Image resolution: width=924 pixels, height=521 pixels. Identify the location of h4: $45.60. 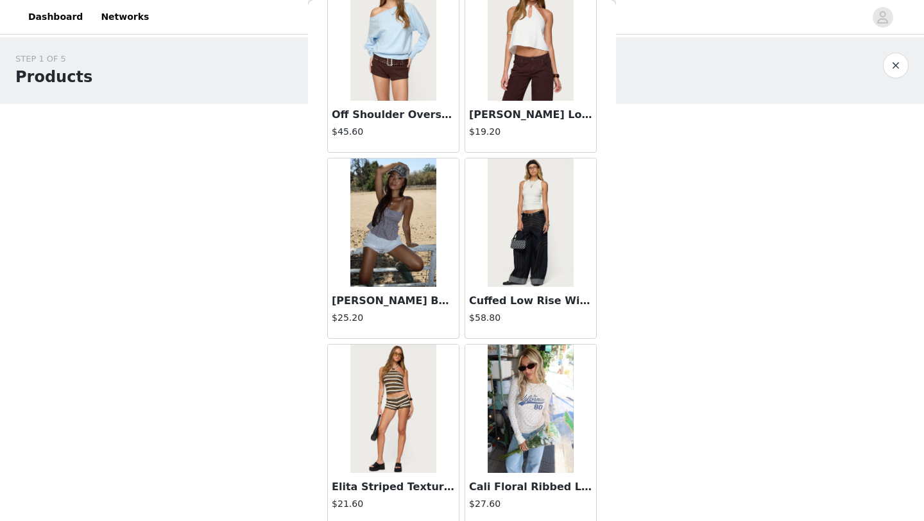
(393, 132).